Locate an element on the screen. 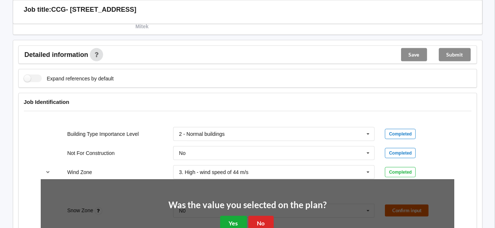  label: Expand references by default is located at coordinates (69, 78).